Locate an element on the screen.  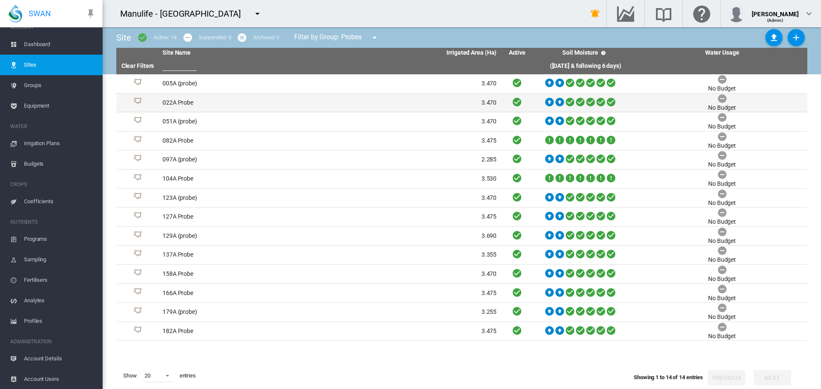
div: Site Id: 11926 is located at coordinates (138, 293).